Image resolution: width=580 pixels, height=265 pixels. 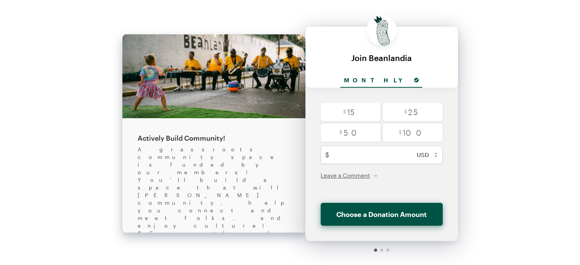 I want to click on button: Leave a Comment, so click(x=349, y=175).